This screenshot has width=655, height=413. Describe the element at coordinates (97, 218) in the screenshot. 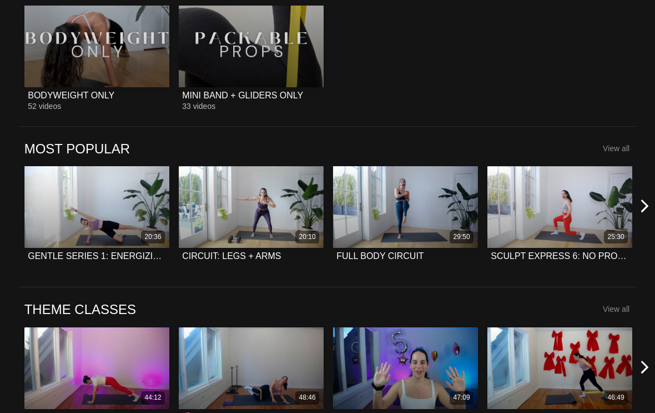

I see `a: GENTLE SERIES 1: ENERGIZING BODYWEIGHT FLOW20:36GENTLE SERIES 1: ENERGIZING BODYWEIGHT FLOW` at that location.